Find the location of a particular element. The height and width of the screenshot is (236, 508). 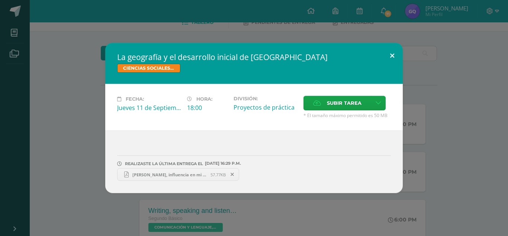

div: Jueves 11 de Septiembre is located at coordinates (149, 108).